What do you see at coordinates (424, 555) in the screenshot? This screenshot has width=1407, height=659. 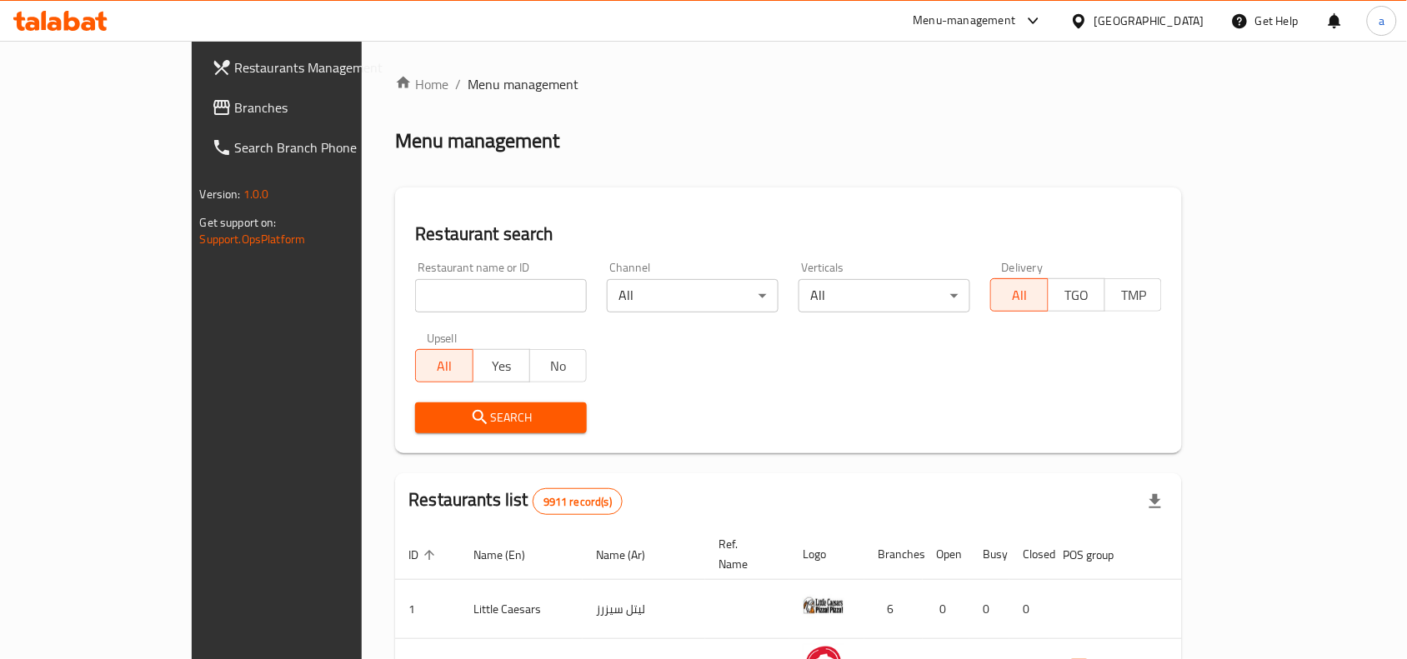 I see `span: ID` at bounding box center [424, 555].